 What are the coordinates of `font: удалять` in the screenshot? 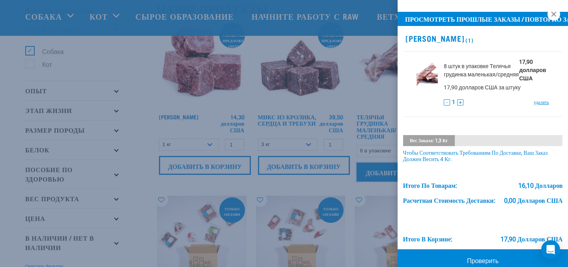 It's located at (541, 103).